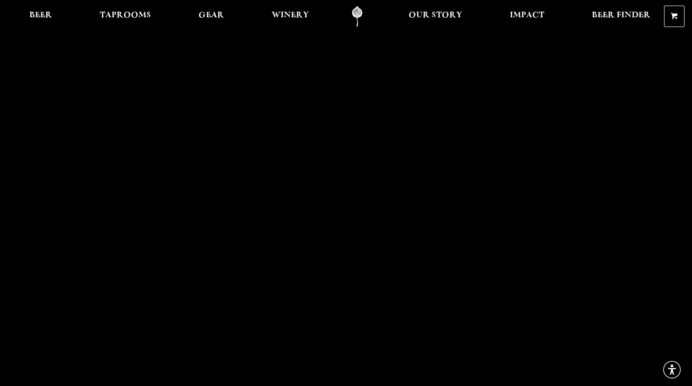  Describe the element at coordinates (527, 16) in the screenshot. I see `a: Impact` at that location.